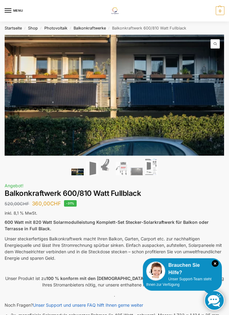 Image resolution: width=229 pixels, height=315 pixels. I want to click on span: 0, so click(220, 11).